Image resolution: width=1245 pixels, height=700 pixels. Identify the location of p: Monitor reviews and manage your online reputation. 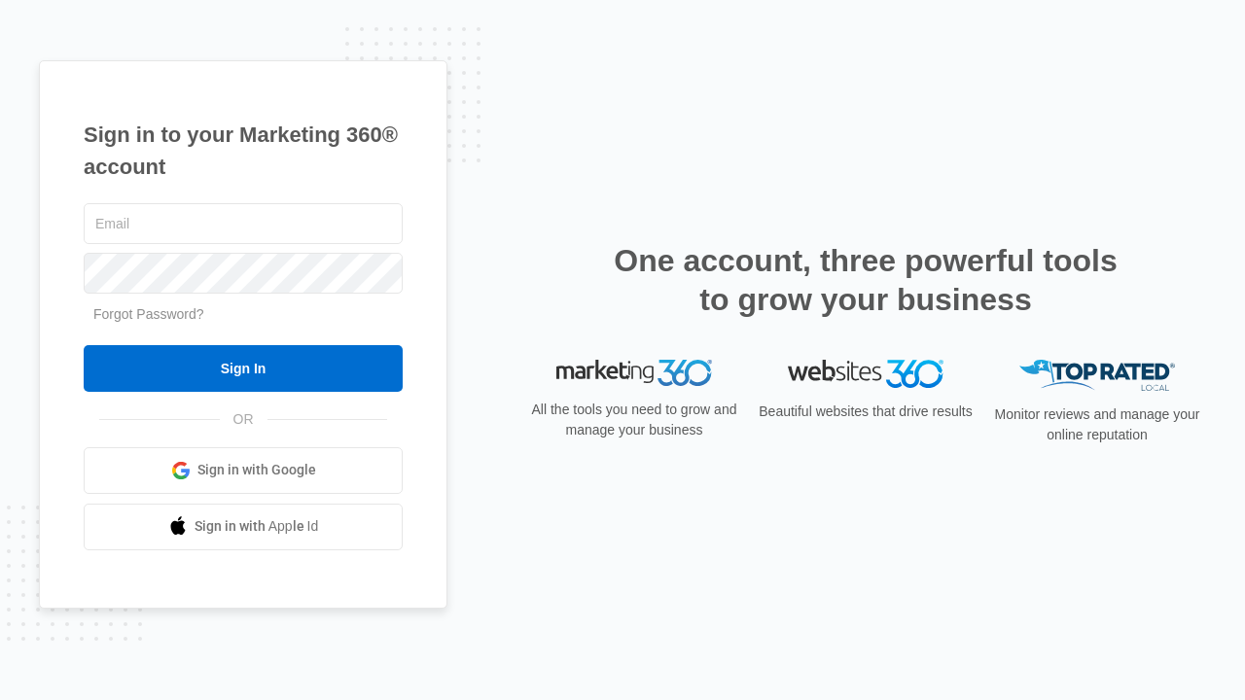
(1097, 425).